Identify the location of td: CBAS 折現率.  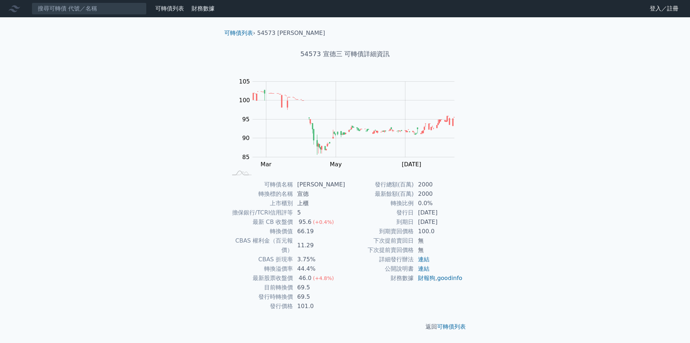
(260, 259).